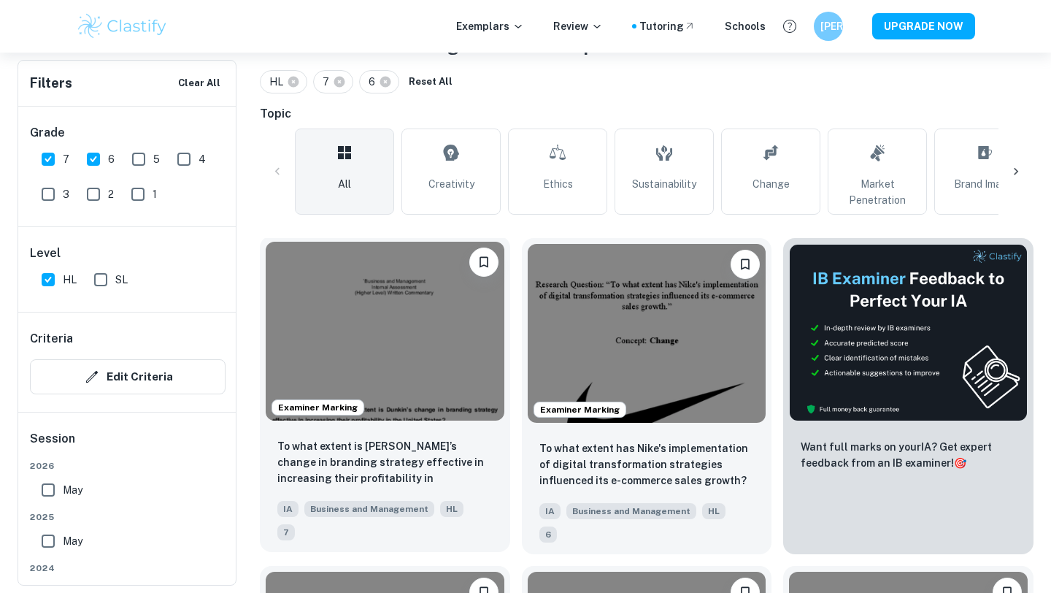 The width and height of the screenshot is (1051, 593). Describe the element at coordinates (647, 333) in the screenshot. I see `img: Business and Management IA example thumbnail: To what extent has Nike's implementation` at that location.